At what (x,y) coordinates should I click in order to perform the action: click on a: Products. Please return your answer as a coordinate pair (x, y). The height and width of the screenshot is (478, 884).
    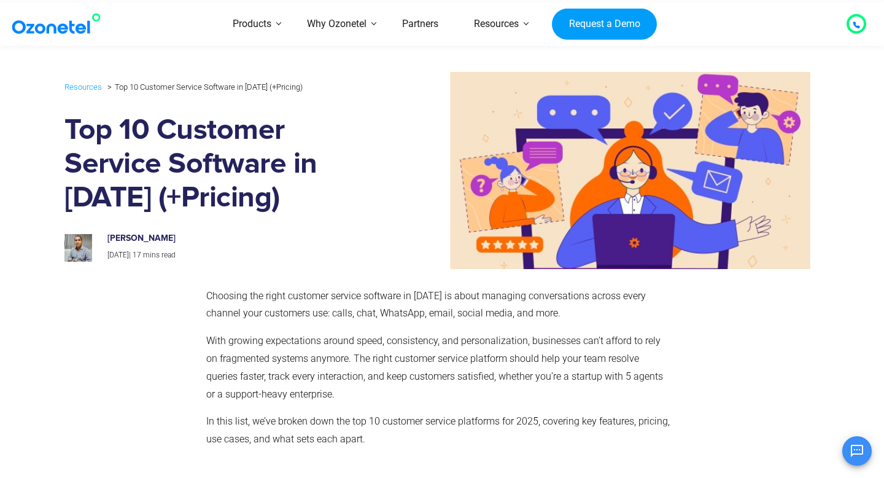
    Looking at the image, I should click on (252, 24).